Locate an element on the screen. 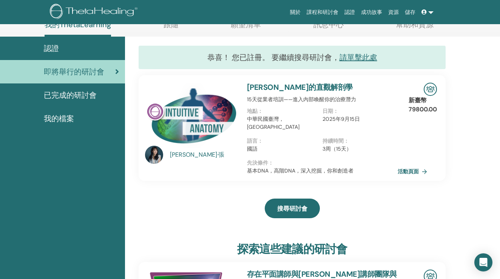  h3: 探索這些建議的研討會 is located at coordinates (292, 249).